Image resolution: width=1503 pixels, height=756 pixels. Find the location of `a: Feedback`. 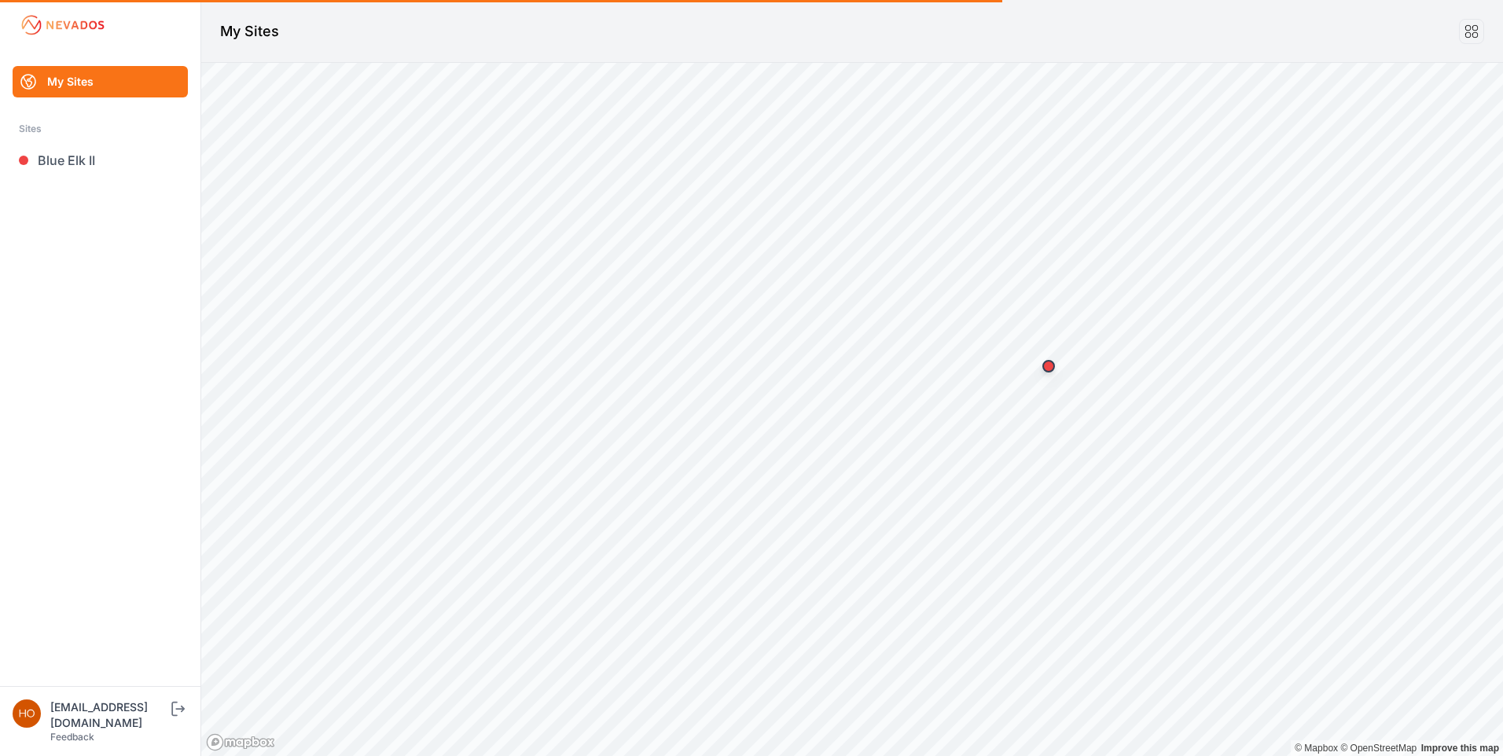

a: Feedback is located at coordinates (72, 736).